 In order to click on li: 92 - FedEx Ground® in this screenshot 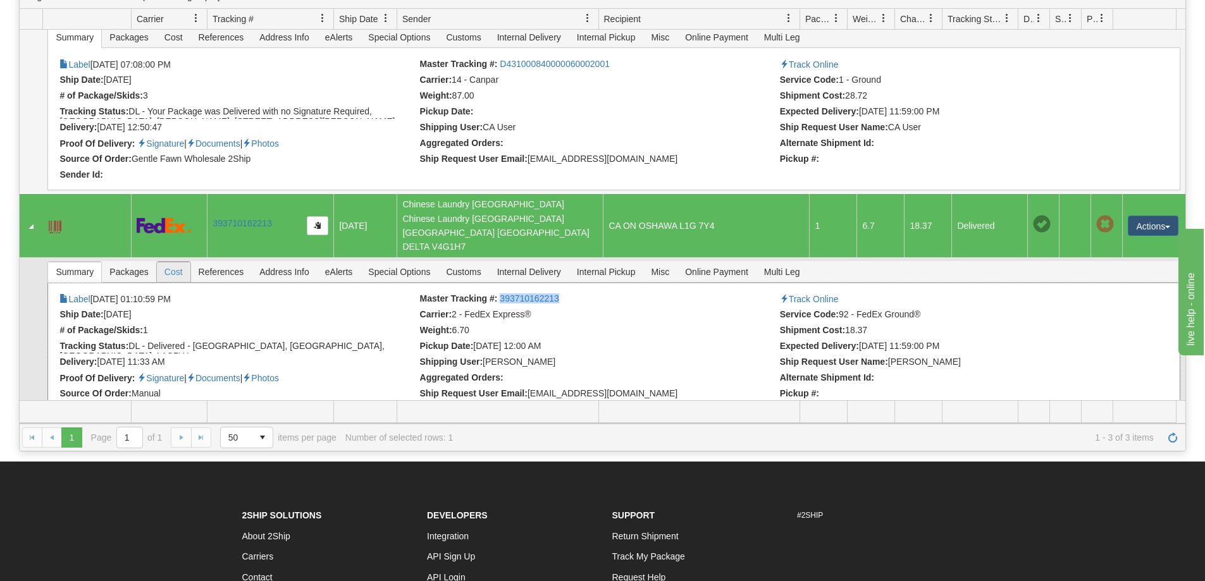, I will do `click(958, 316)`.